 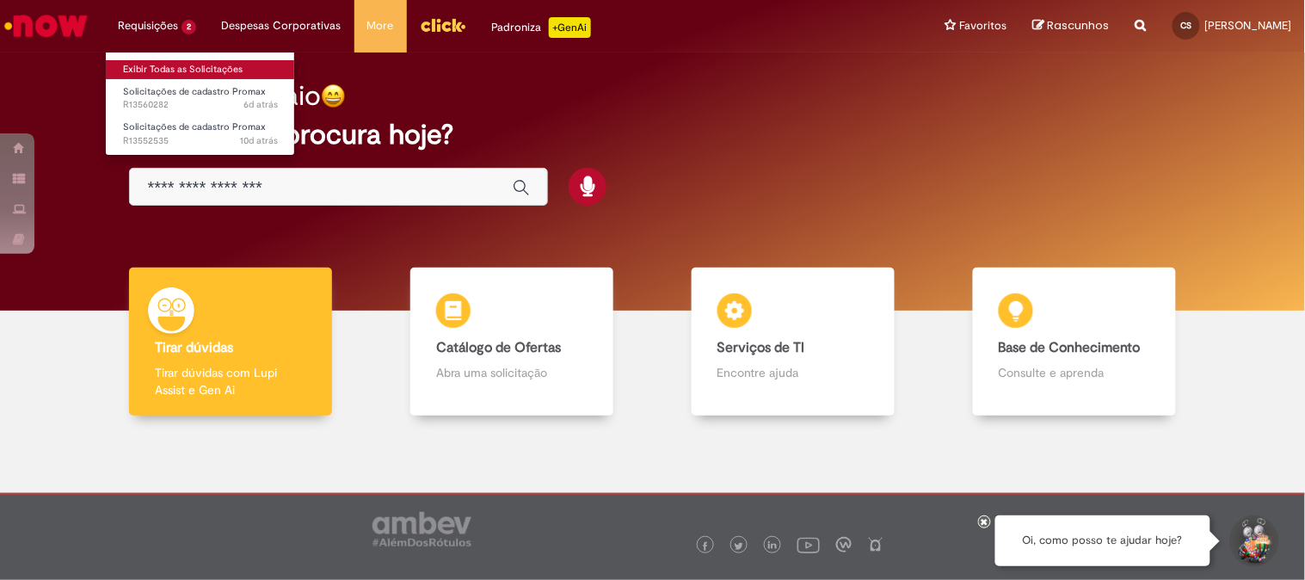 I want to click on p: Tirar dúvidas com Lupi Assist e Gen Ai, so click(x=231, y=381).